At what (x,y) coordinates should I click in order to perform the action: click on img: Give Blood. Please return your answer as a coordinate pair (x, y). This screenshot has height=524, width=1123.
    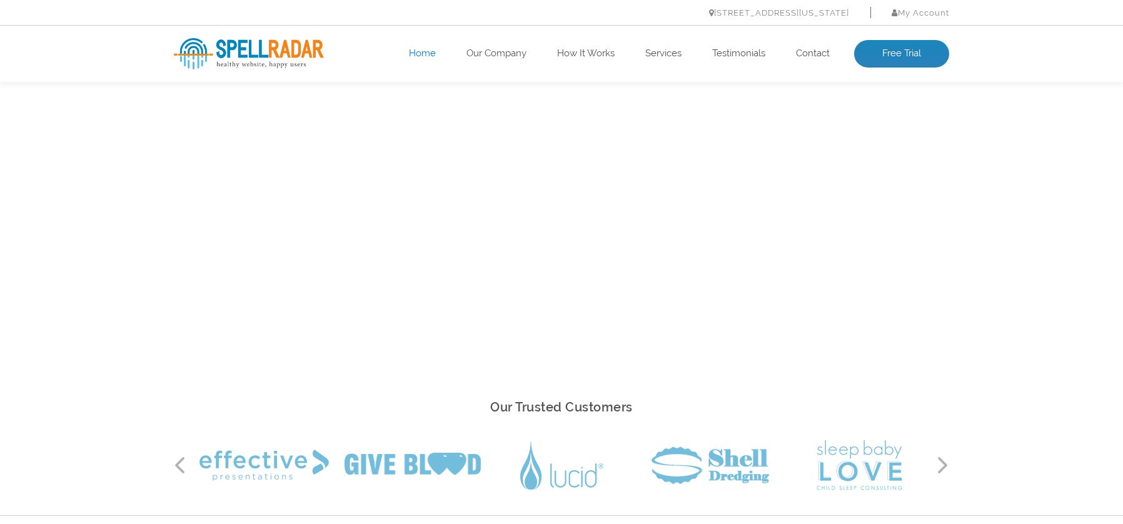
    Looking at the image, I should click on (413, 465).